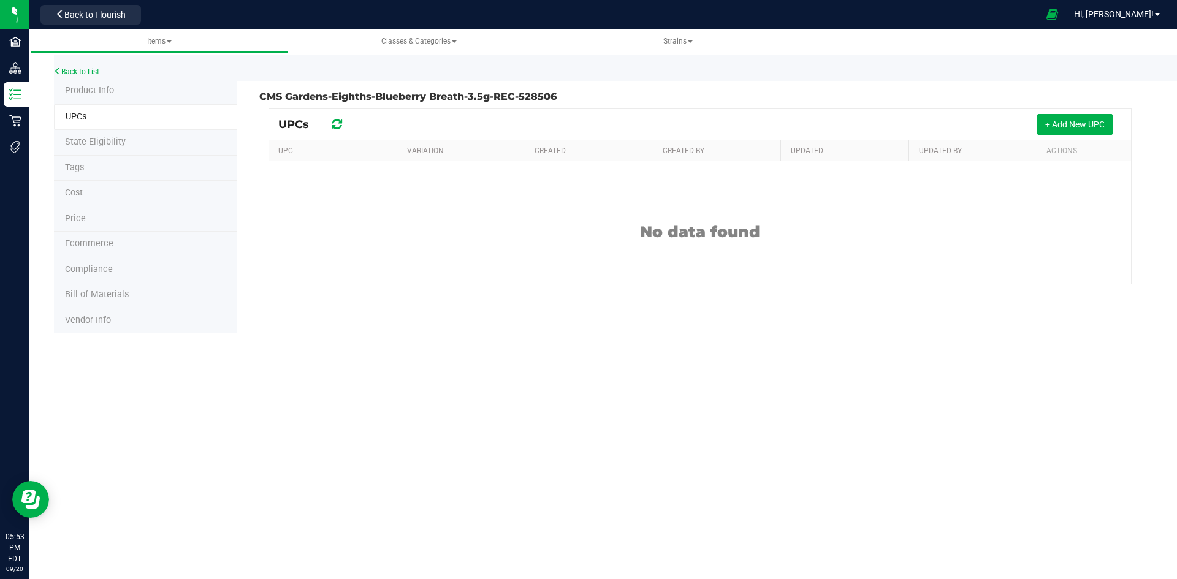  I want to click on a: Created, so click(550, 151).